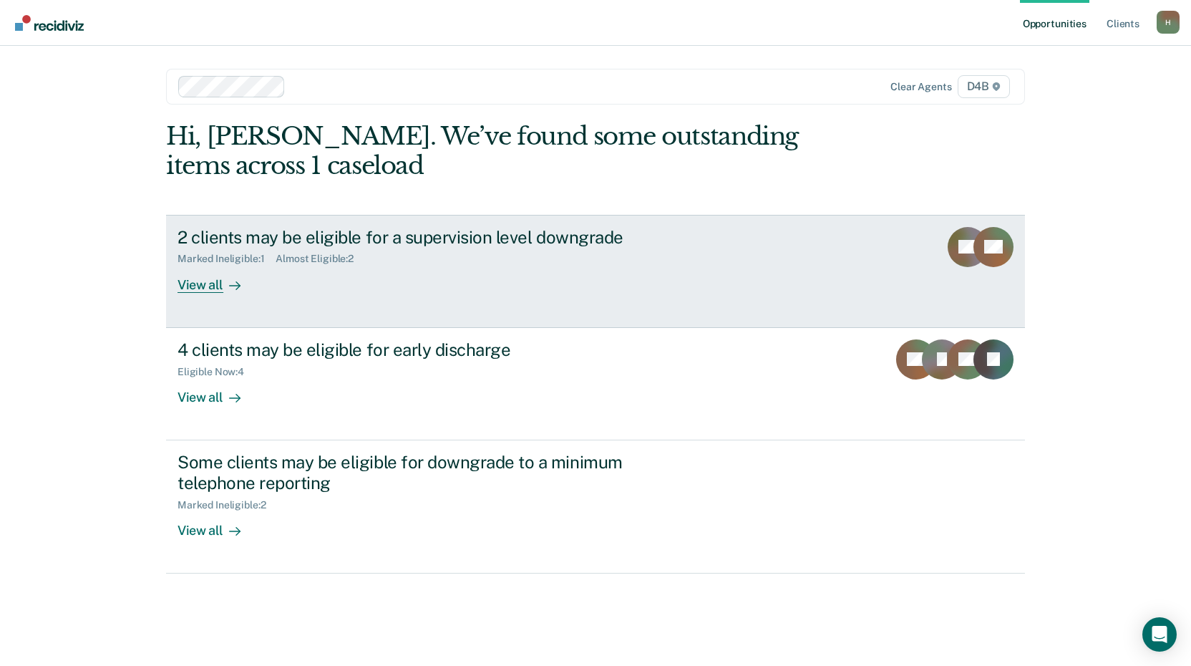 The width and height of the screenshot is (1191, 666). What do you see at coordinates (596, 384) in the screenshot?
I see `a: 4 clients may be eligible for early dischargeEligible Now:4View all` at bounding box center [596, 384].